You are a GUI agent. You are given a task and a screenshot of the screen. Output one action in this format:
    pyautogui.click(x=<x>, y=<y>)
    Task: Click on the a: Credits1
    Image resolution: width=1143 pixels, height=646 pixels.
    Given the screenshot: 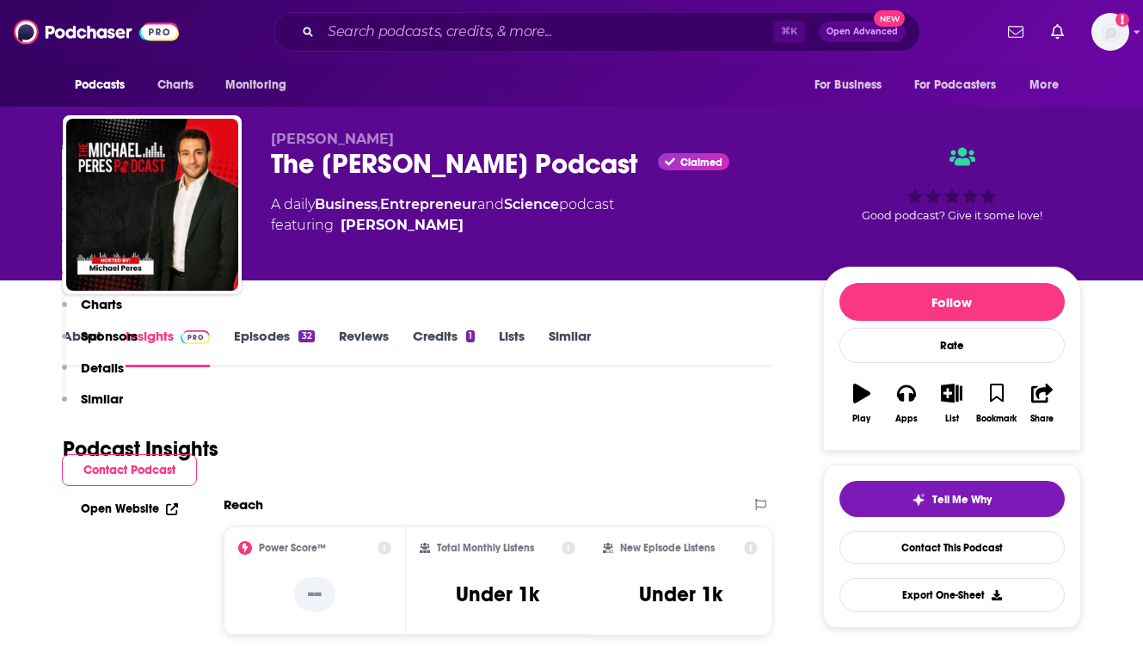 What is the action you would take?
    pyautogui.click(x=444, y=347)
    